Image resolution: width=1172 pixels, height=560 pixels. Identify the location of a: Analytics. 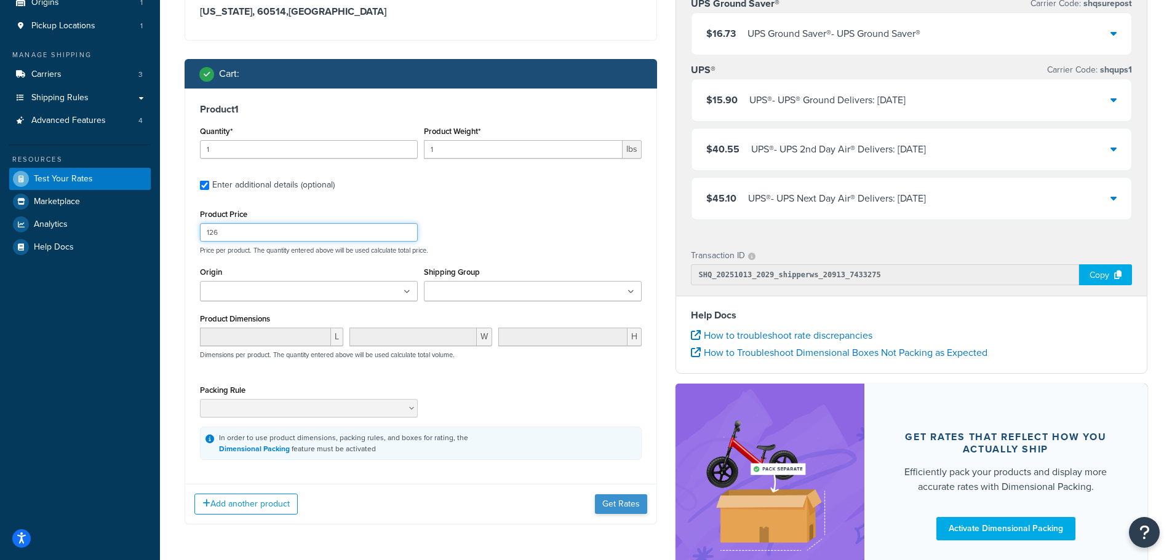
(80, 225).